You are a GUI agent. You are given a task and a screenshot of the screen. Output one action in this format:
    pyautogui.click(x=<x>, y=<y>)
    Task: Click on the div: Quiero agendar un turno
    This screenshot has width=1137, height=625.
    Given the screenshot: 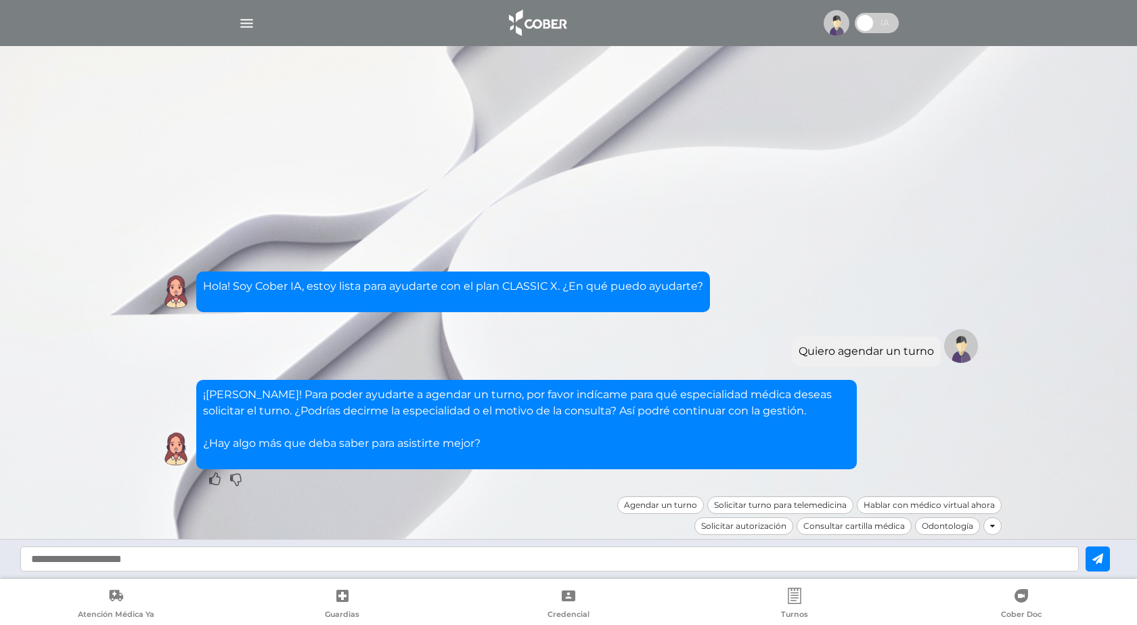 What is the action you would take?
    pyautogui.click(x=866, y=351)
    